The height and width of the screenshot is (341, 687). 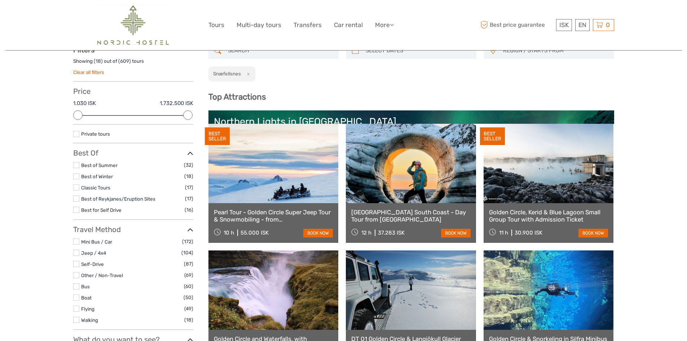 I want to click on a: Best of Reykjanes/Eruption Sites, so click(x=118, y=199).